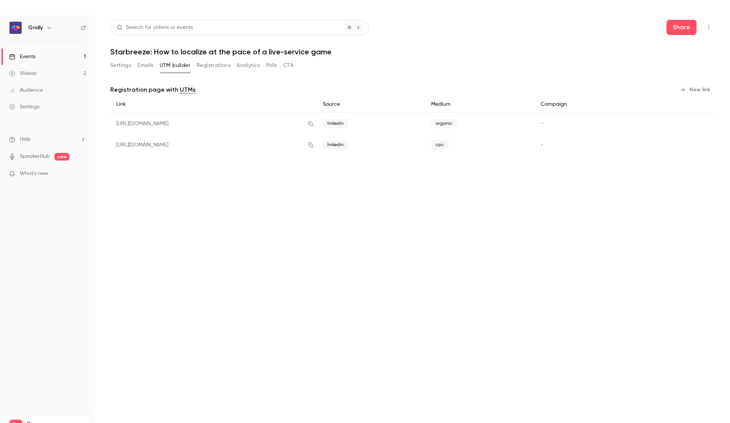 The height and width of the screenshot is (423, 730). Describe the element at coordinates (271, 65) in the screenshot. I see `button: Polls` at that location.